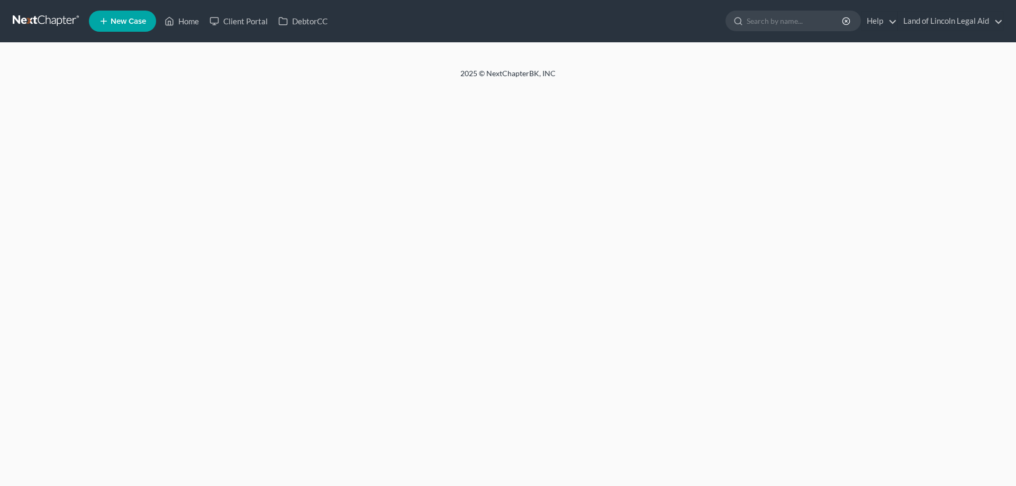 This screenshot has width=1016, height=486. Describe the element at coordinates (303, 21) in the screenshot. I see `a: DebtorCC` at that location.